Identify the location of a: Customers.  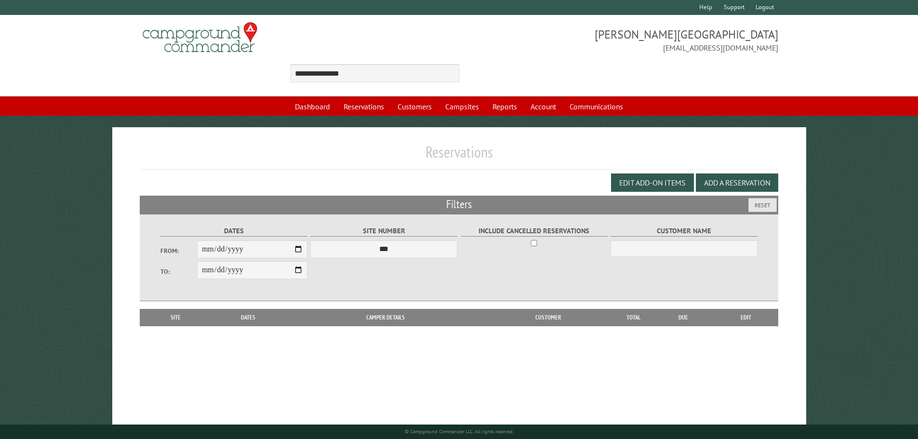
(414, 106).